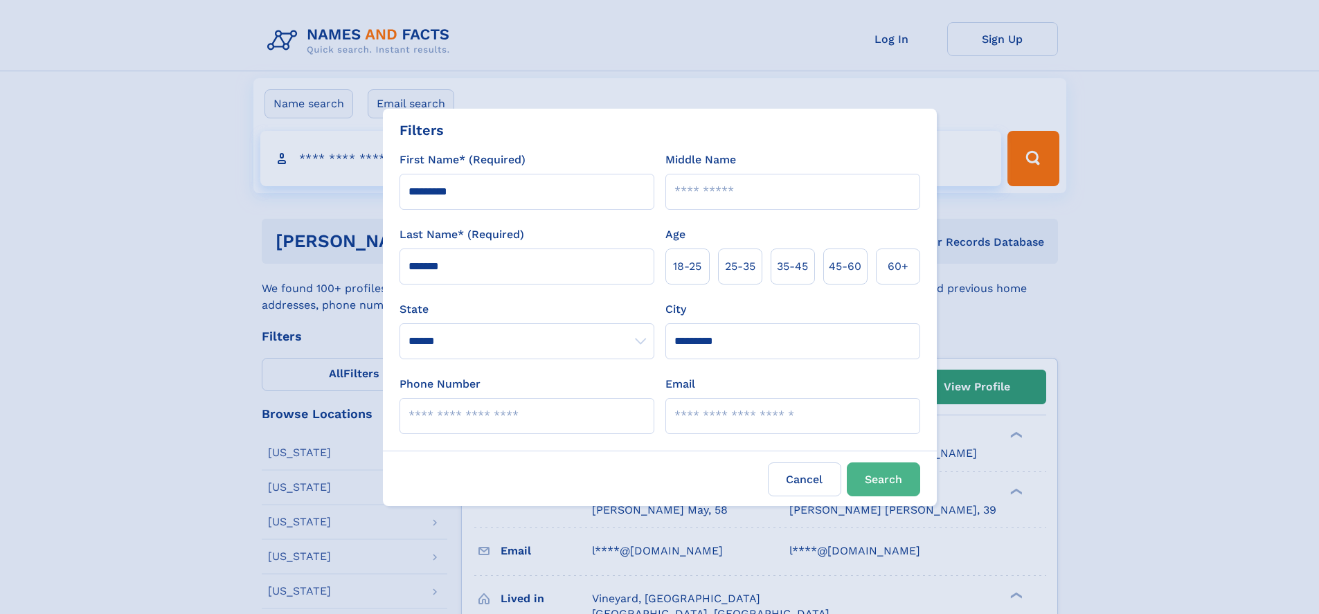 The width and height of the screenshot is (1319, 614). Describe the element at coordinates (845, 267) in the screenshot. I see `span: 45‑60` at that location.